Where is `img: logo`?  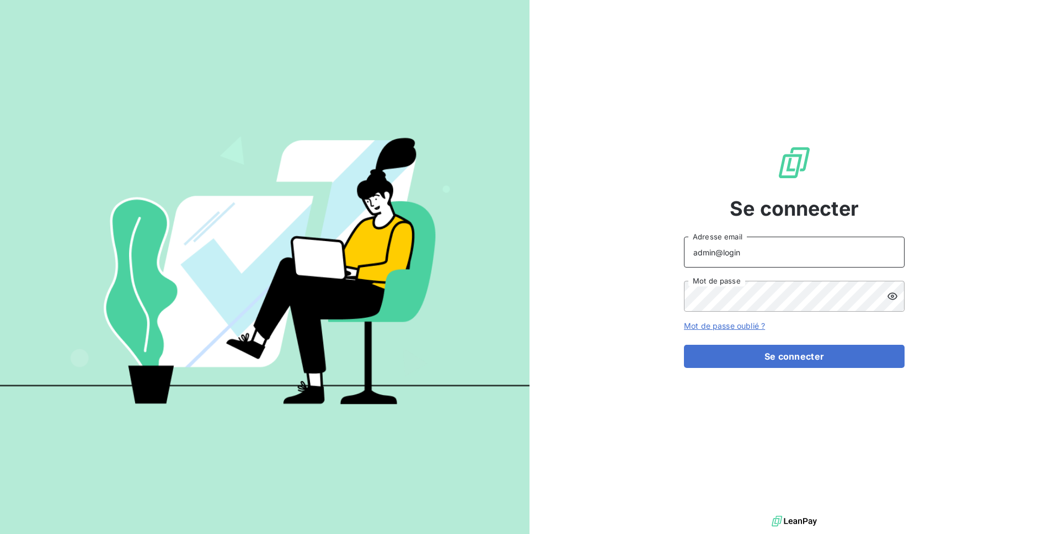
img: logo is located at coordinates (794, 521).